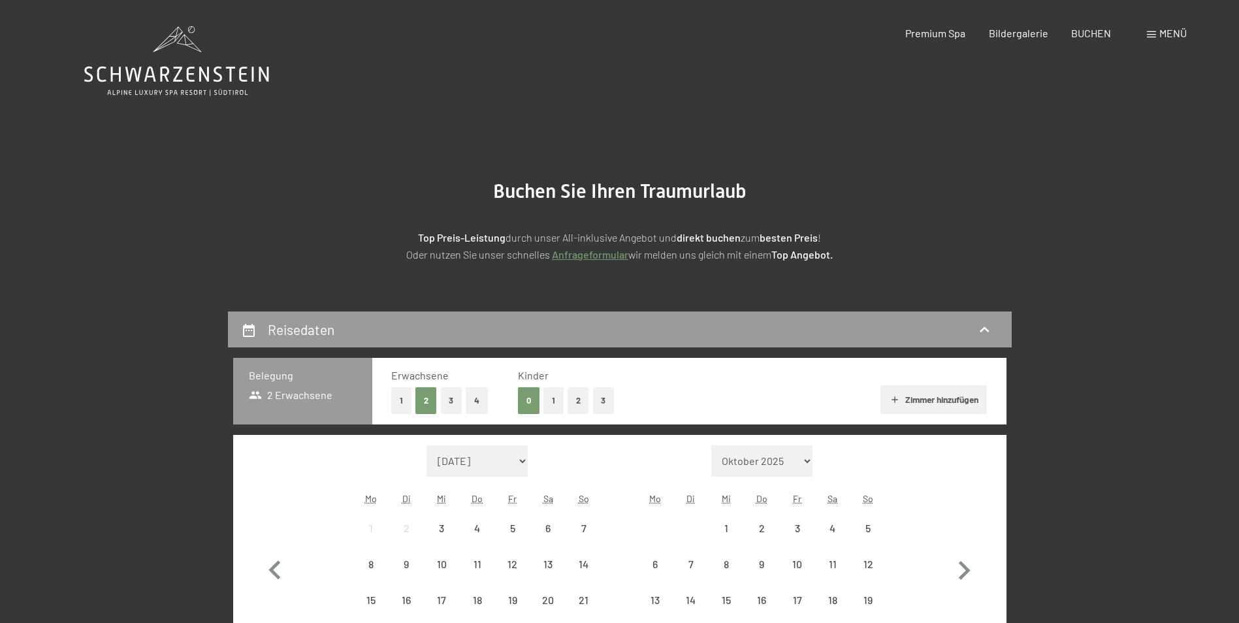 This screenshot has width=1239, height=623. I want to click on div: Mon Sep 15 2025, so click(371, 600).